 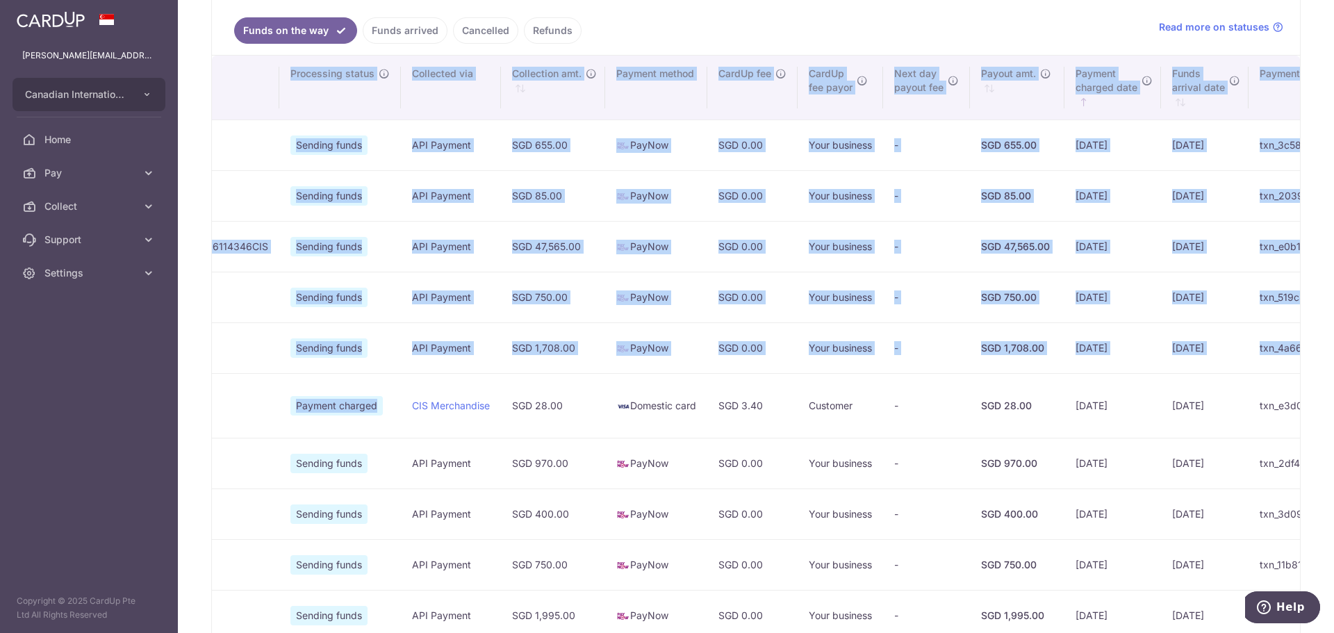 What do you see at coordinates (1221, 27) in the screenshot?
I see `a: Read more on statuses` at bounding box center [1221, 27].